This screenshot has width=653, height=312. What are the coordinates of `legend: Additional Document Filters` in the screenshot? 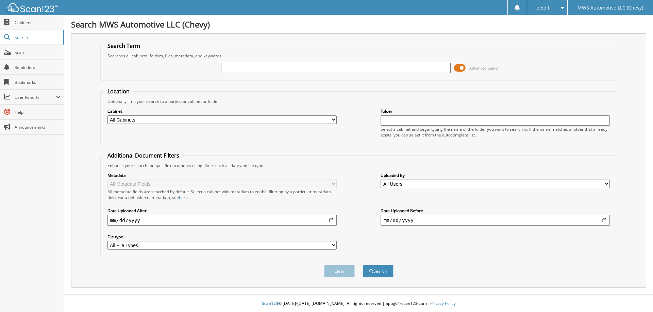 It's located at (143, 156).